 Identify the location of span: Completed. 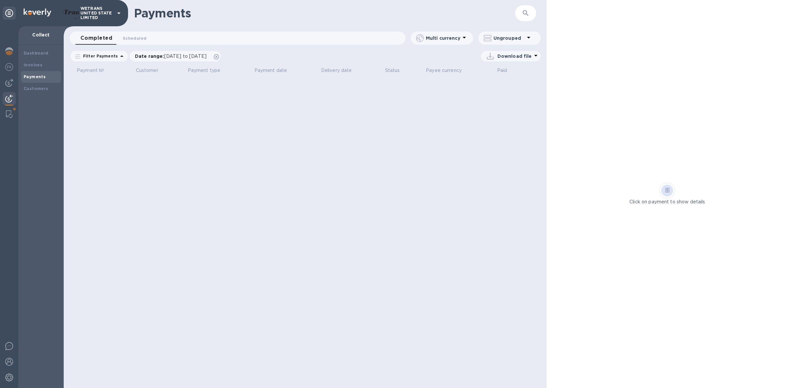
(96, 38).